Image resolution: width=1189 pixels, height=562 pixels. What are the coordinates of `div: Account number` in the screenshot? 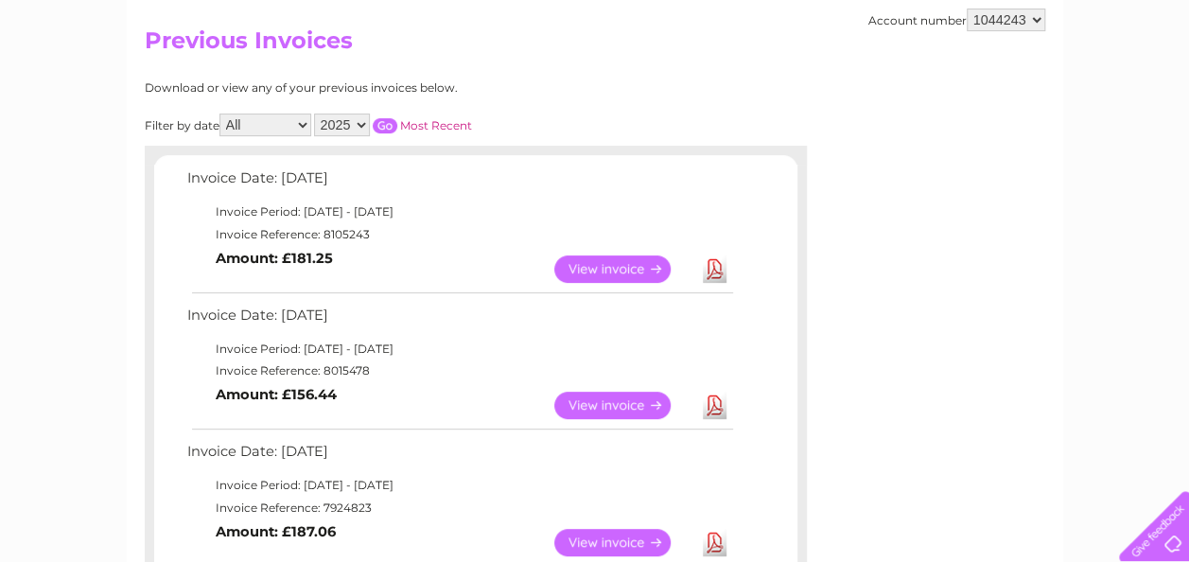 It's located at (956, 20).